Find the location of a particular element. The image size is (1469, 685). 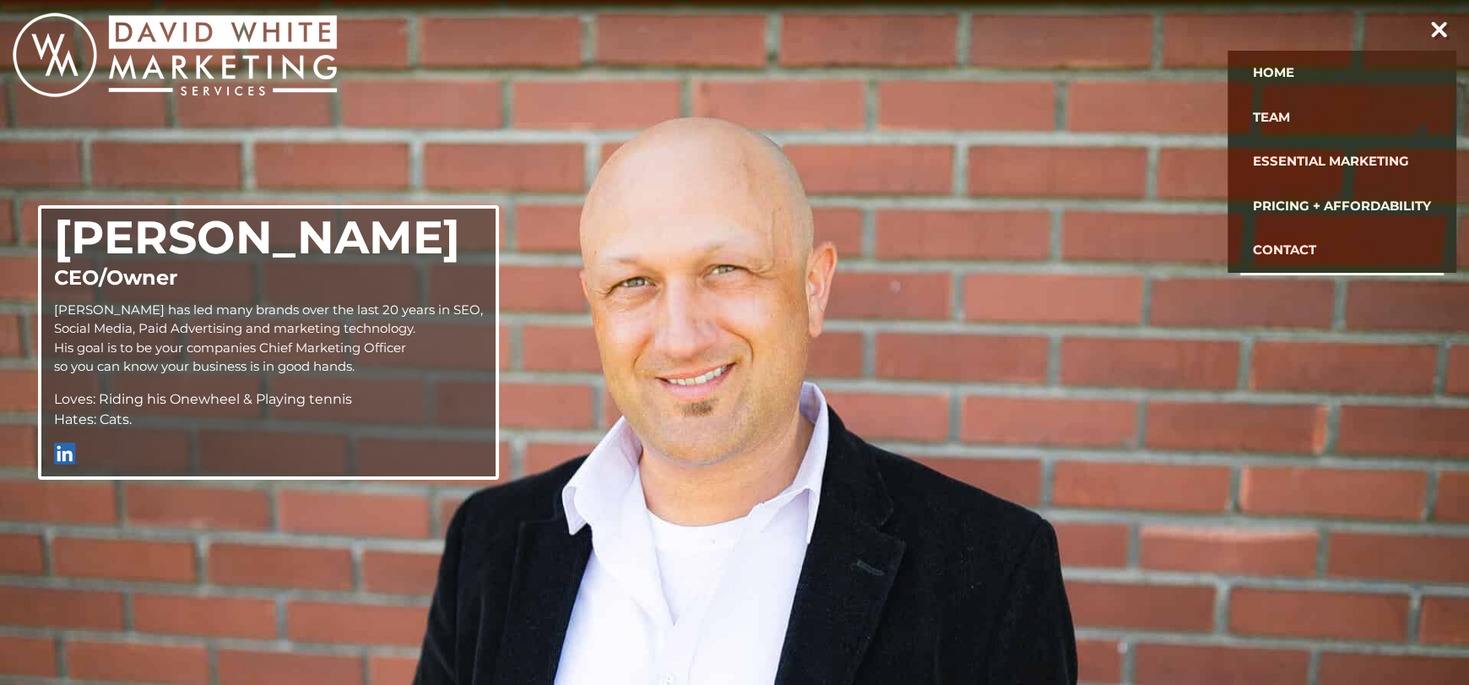

h3: CEO/Owner is located at coordinates (269, 278).